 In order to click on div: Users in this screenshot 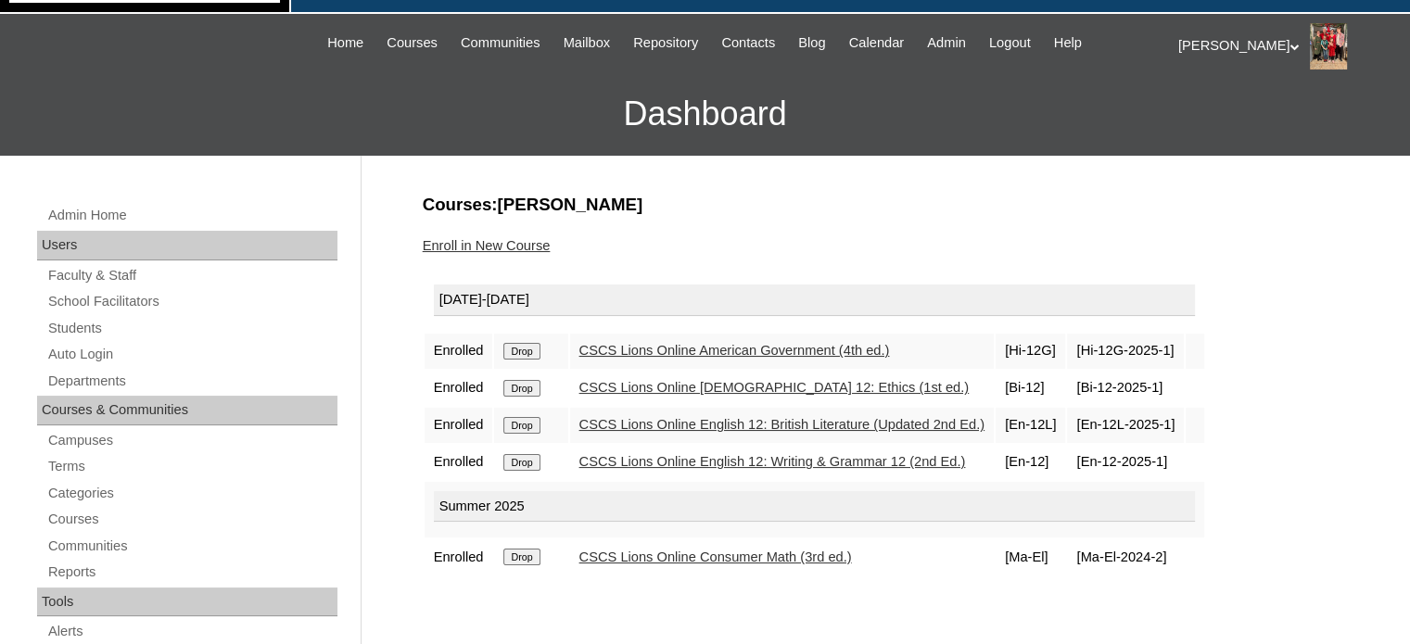, I will do `click(187, 246)`.